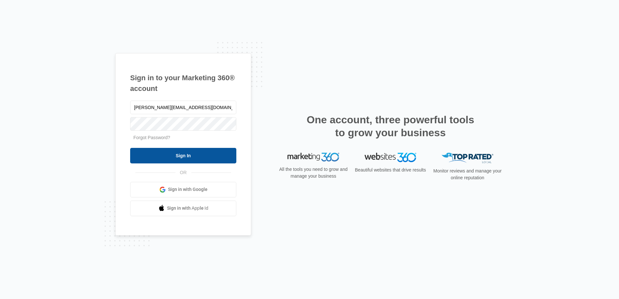 The image size is (619, 299). I want to click on img: Top Rated Local, so click(467, 158).